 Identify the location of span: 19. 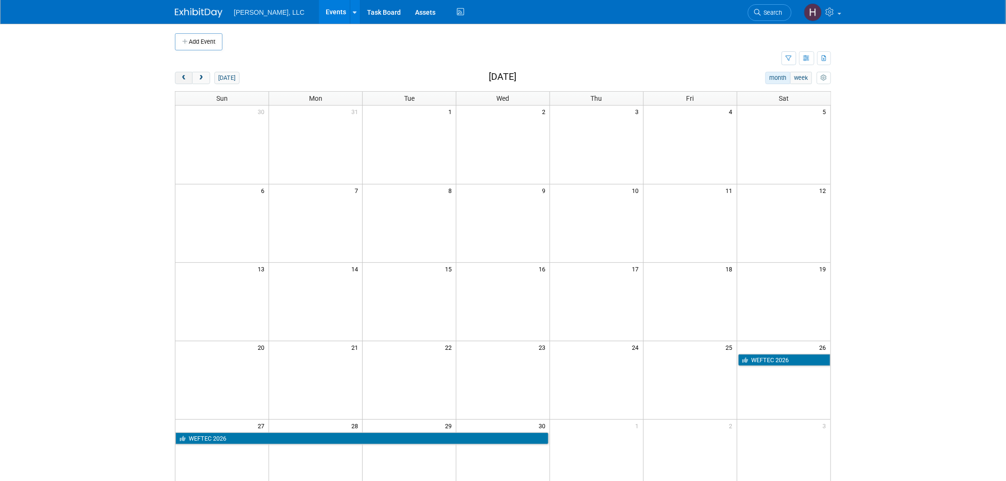
(824, 269).